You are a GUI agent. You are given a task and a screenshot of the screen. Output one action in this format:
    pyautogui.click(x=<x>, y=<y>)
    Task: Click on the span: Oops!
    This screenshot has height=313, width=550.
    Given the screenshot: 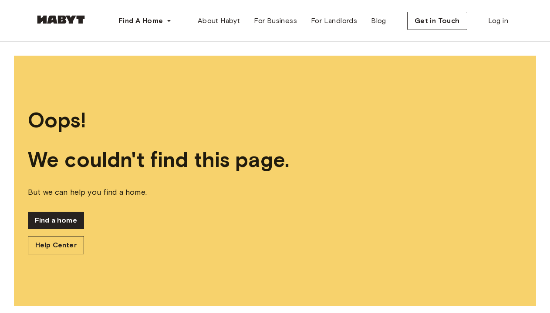 What is the action you would take?
    pyautogui.click(x=275, y=120)
    